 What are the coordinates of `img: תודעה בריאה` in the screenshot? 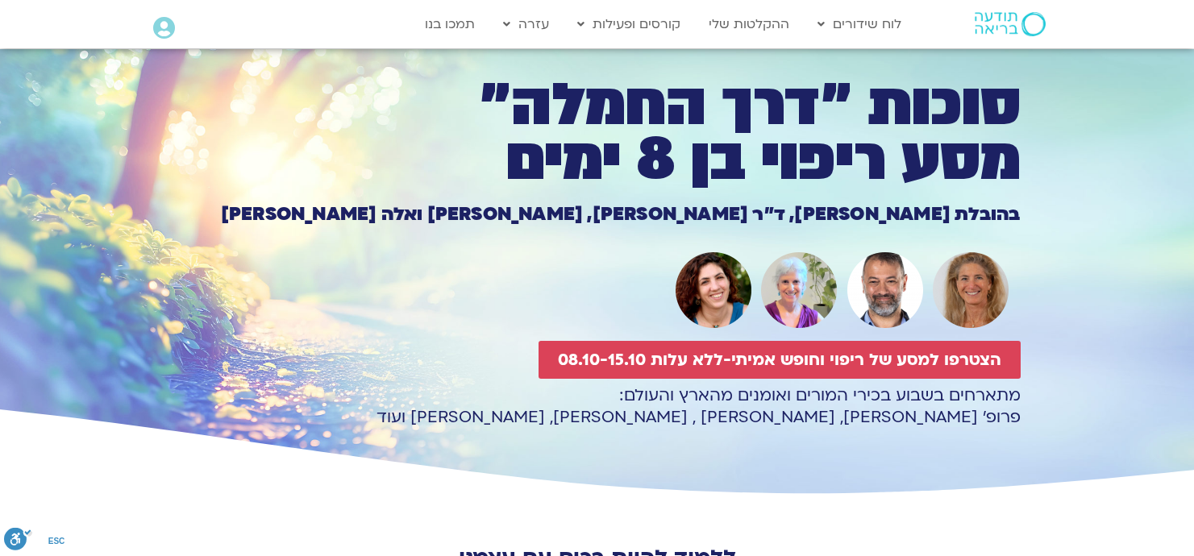 It's located at (1010, 24).